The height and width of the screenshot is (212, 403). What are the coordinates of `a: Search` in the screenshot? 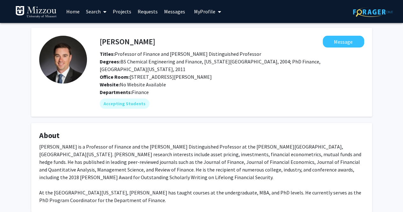 It's located at (96, 11).